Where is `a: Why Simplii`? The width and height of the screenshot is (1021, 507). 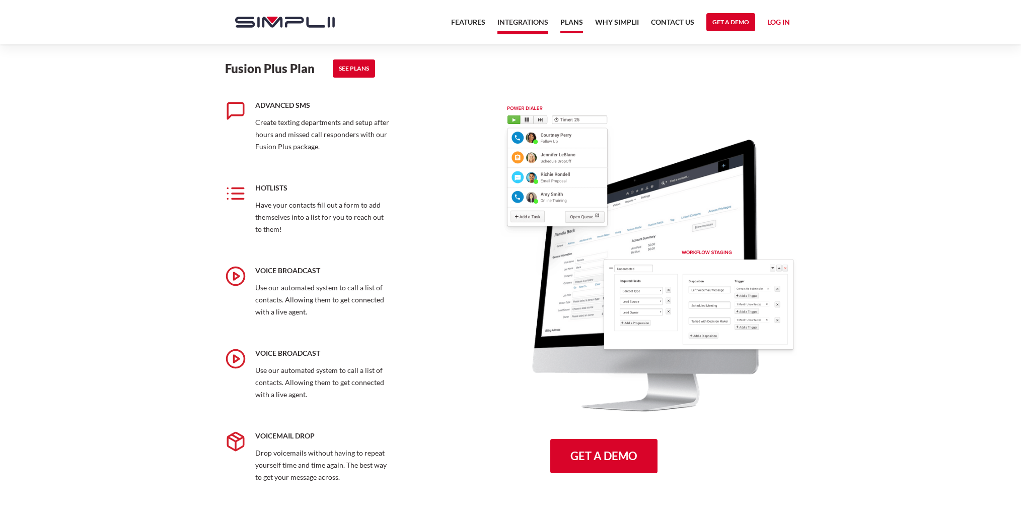
a: Why Simplii is located at coordinates (617, 25).